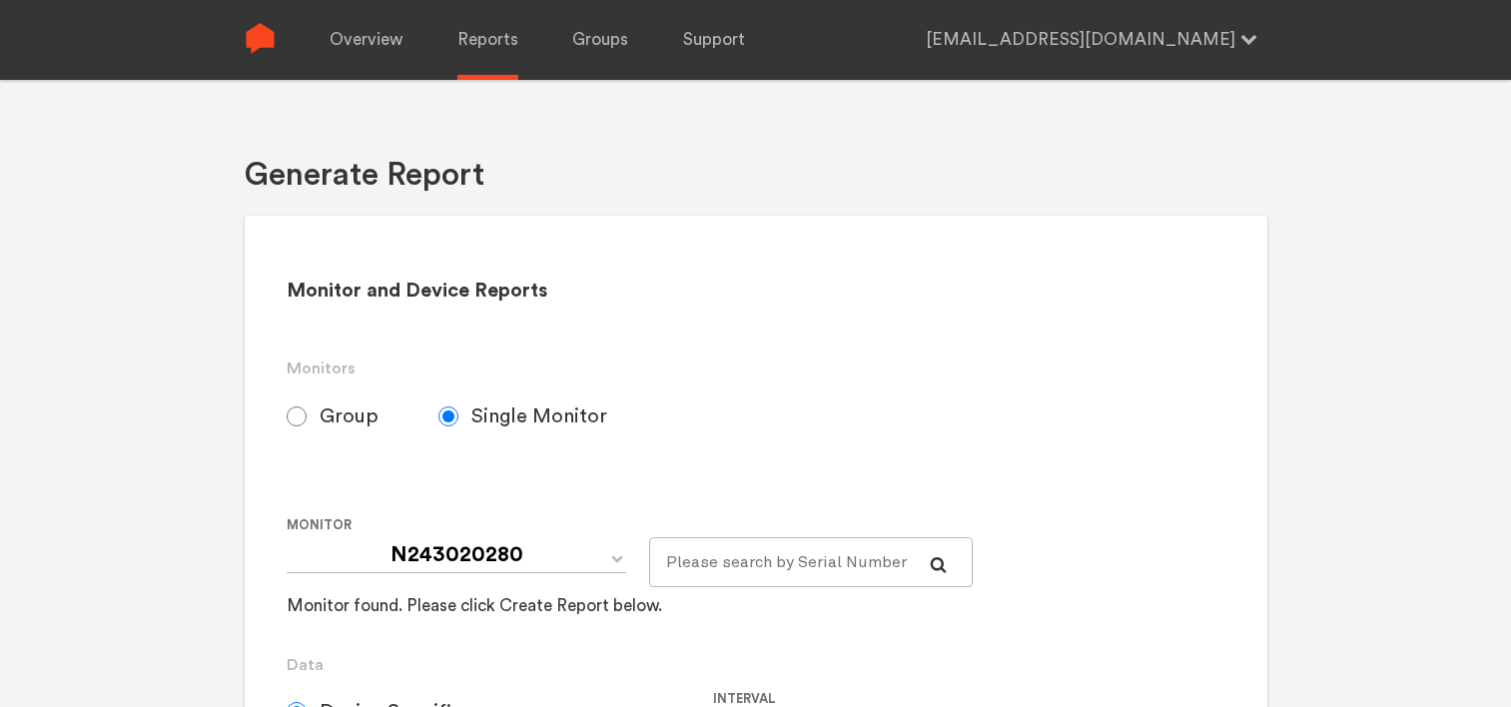 This screenshot has height=707, width=1511. Describe the element at coordinates (297, 416) in the screenshot. I see `input: Group` at that location.